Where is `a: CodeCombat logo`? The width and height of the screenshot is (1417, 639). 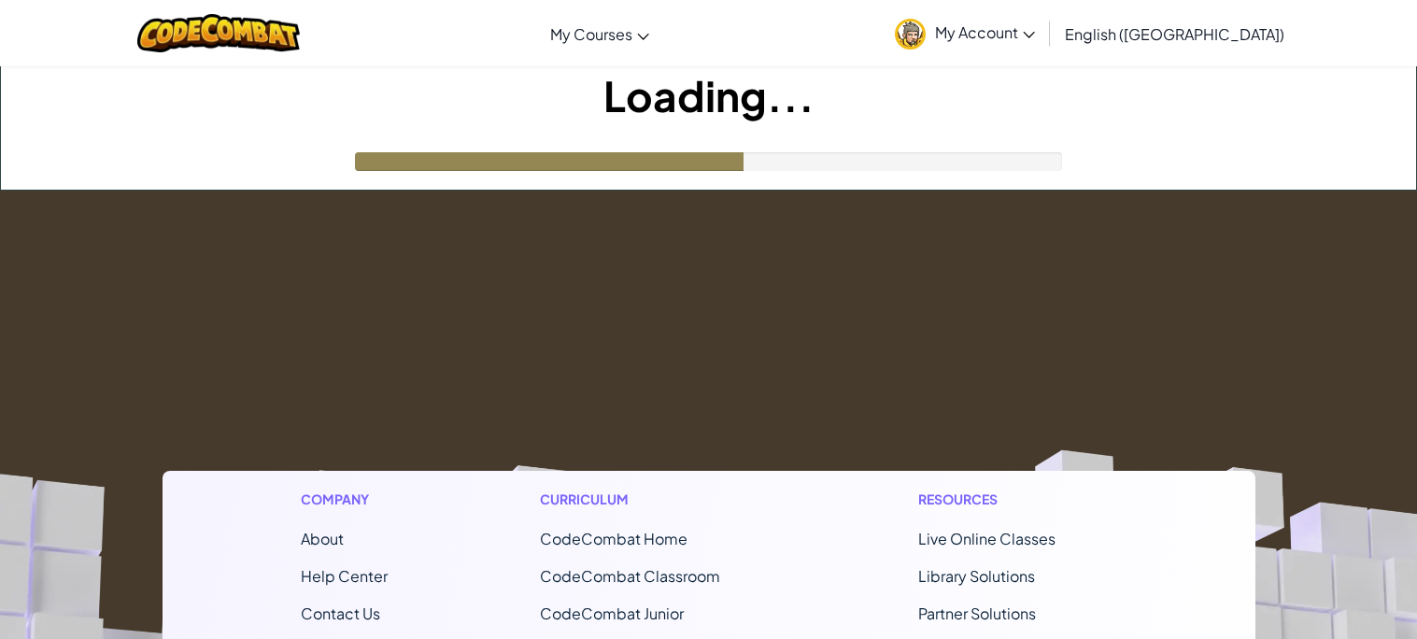 a: CodeCombat logo is located at coordinates (219, 33).